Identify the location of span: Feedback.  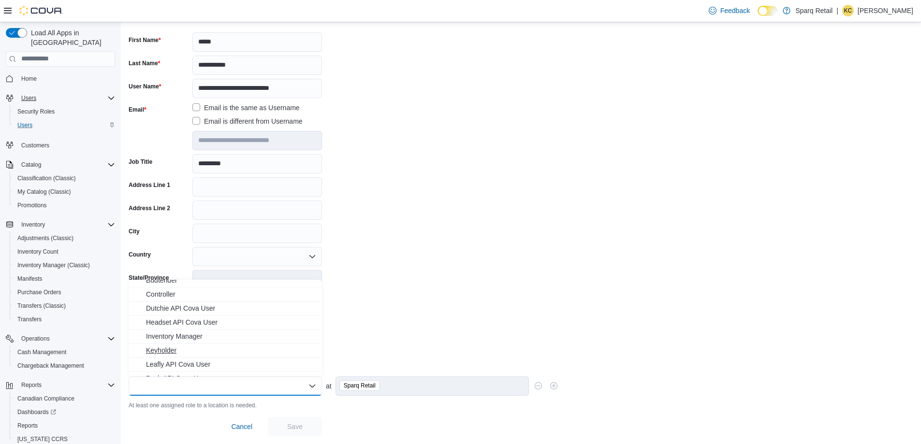
(735, 11).